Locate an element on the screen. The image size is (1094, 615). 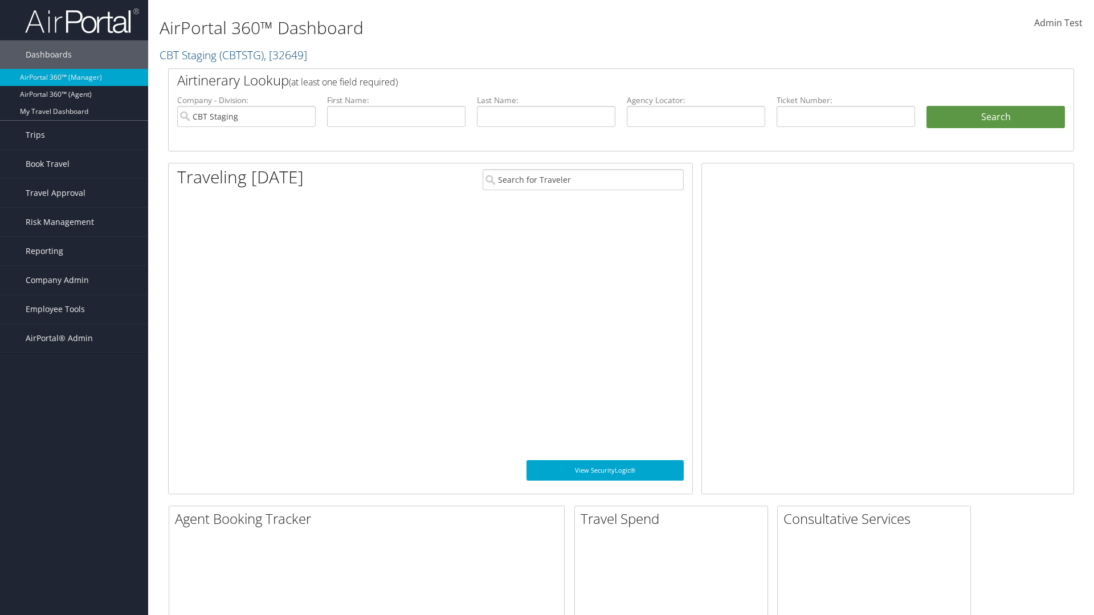
h2: Agent Booking Tracker is located at coordinates (369, 519).